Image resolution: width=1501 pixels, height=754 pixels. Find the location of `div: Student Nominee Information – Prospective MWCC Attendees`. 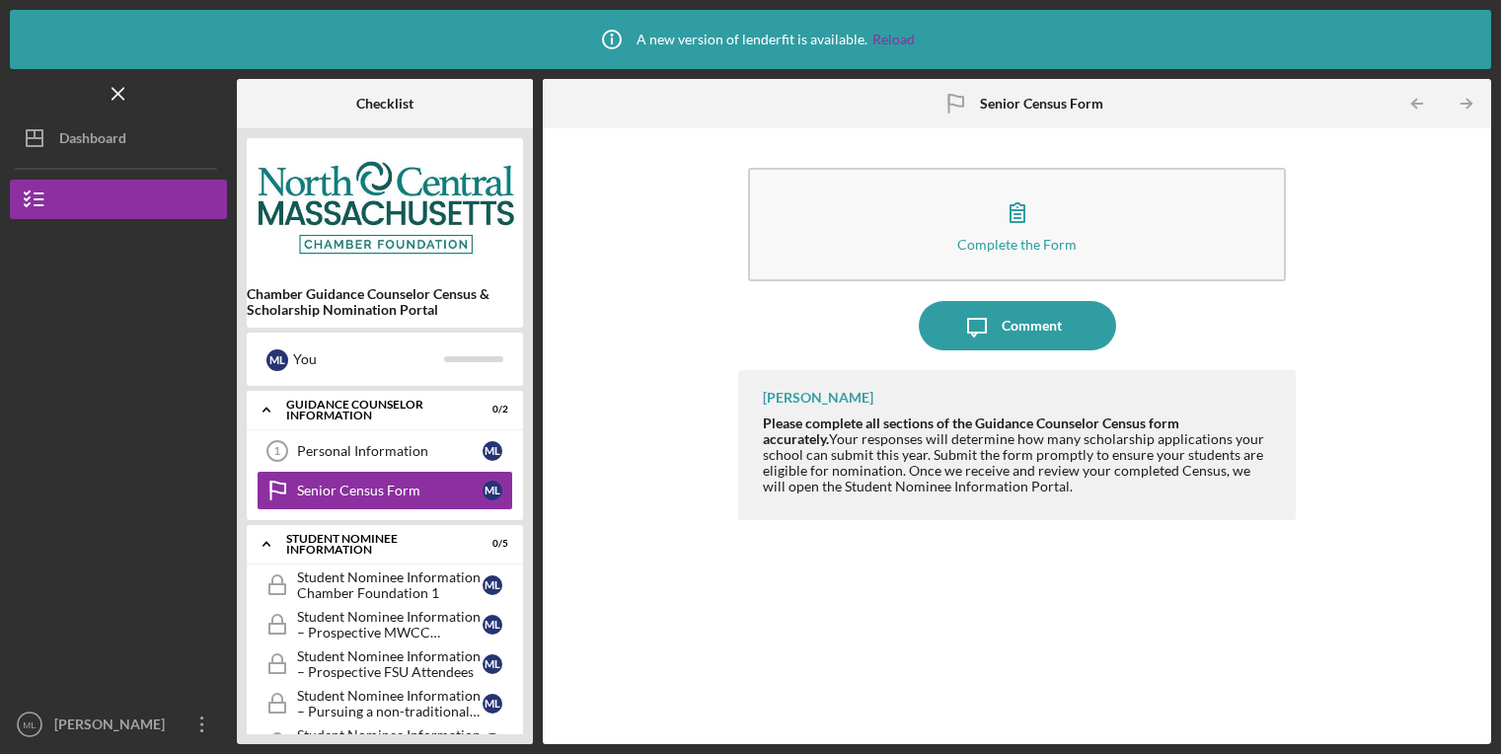

div: Student Nominee Information – Prospective MWCC Attendees is located at coordinates (390, 625).